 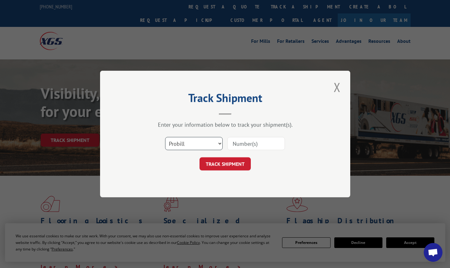 I want to click on button: Close modal, so click(x=337, y=87).